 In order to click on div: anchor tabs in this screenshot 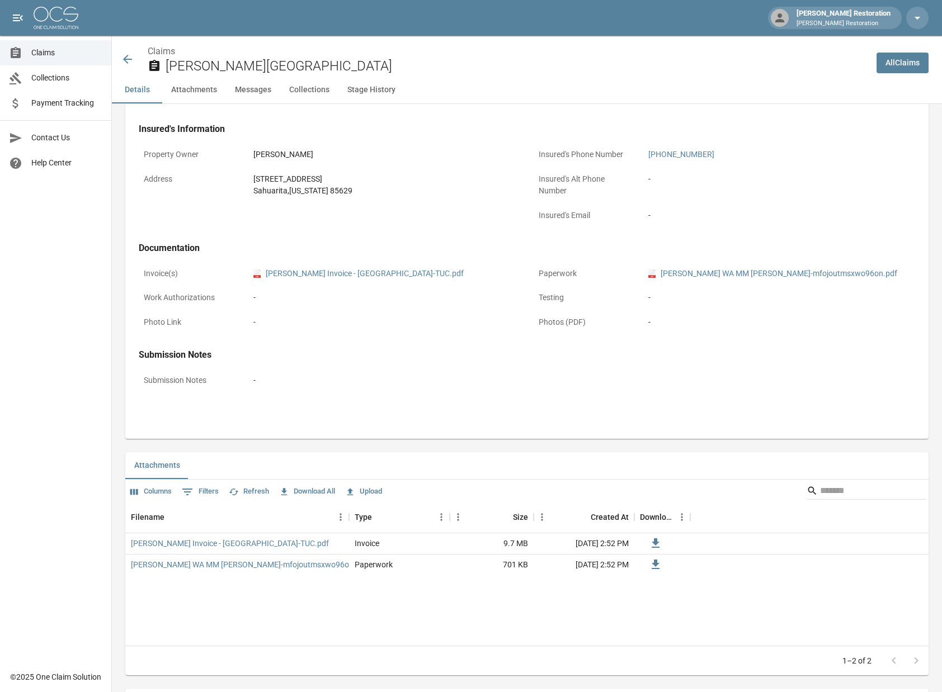, I will do `click(527, 90)`.